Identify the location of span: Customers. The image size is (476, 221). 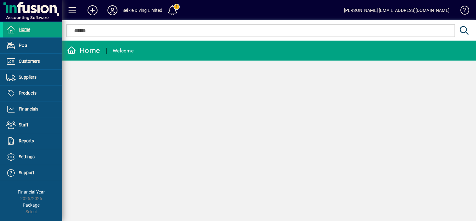
(29, 61).